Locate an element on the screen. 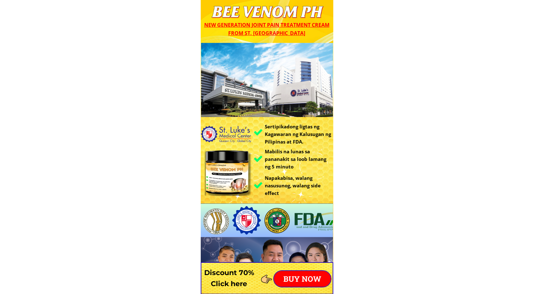  h3: Napakabisa, walang nasusunog, walang side effect is located at coordinates (299, 186).